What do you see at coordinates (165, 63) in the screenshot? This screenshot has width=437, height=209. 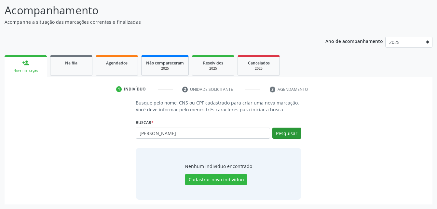 I see `span: Não compareceram` at bounding box center [165, 63].